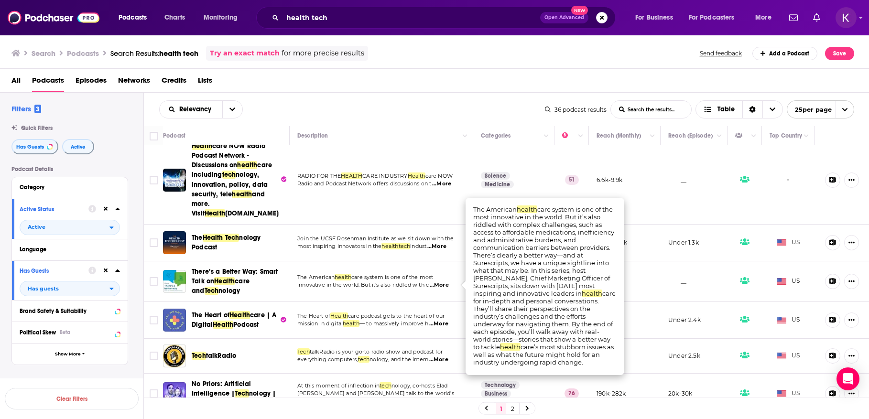 The height and width of the screenshot is (419, 869). What do you see at coordinates (197, 238) in the screenshot?
I see `span: The` at bounding box center [197, 238].